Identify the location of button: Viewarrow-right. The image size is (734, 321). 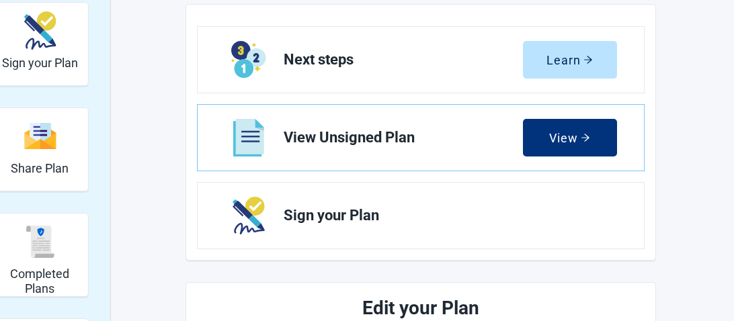
(570, 138).